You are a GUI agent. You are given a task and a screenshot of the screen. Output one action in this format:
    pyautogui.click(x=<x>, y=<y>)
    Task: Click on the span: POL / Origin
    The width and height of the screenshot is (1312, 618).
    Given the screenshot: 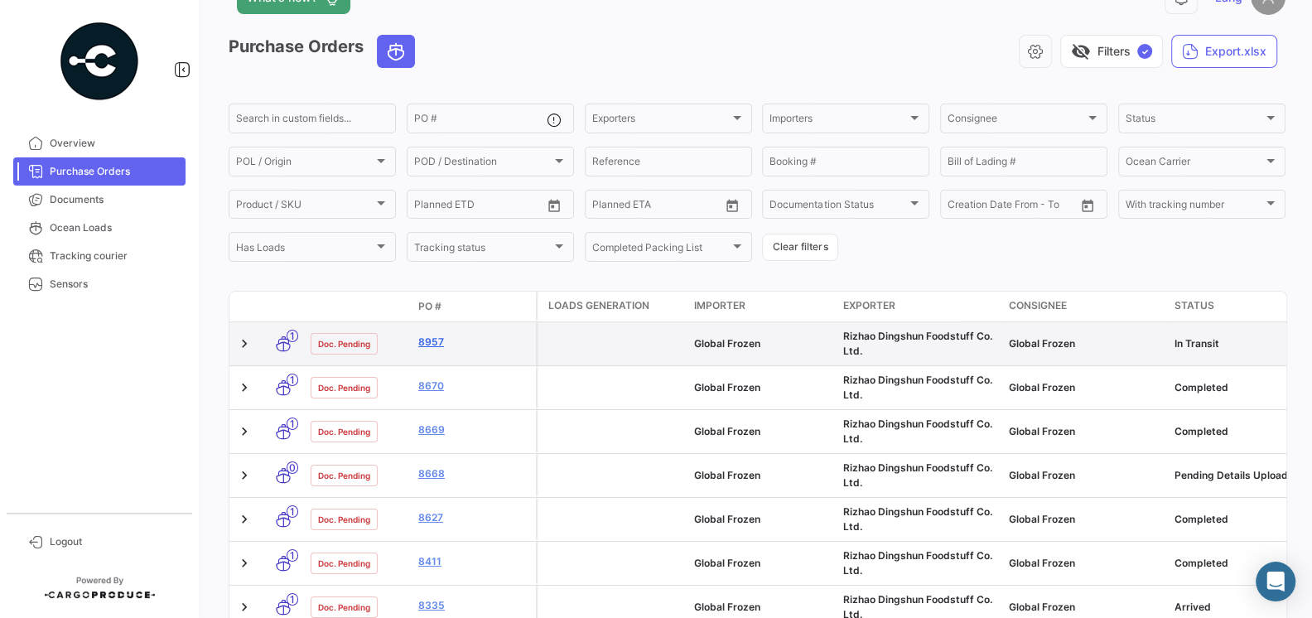 What is the action you would take?
    pyautogui.click(x=305, y=164)
    